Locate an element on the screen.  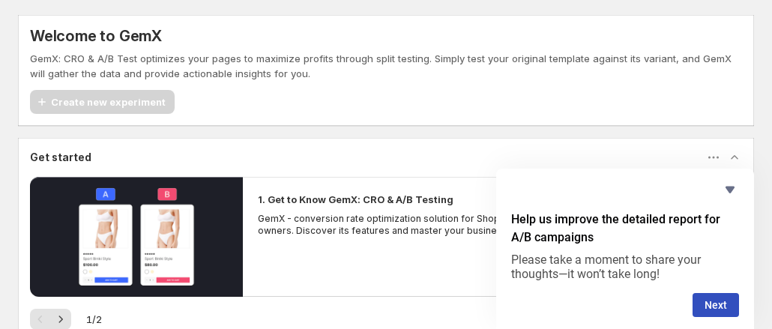
p: GemX - conversion rate optimization solution for Shopify store owners. Discover its features and ... is located at coordinates (402, 225).